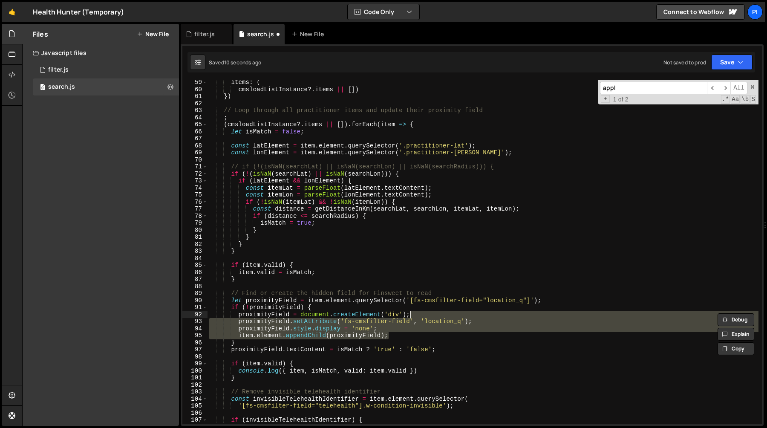 The width and height of the screenshot is (767, 428). What do you see at coordinates (195, 216) in the screenshot?
I see `div: 78` at bounding box center [195, 216].